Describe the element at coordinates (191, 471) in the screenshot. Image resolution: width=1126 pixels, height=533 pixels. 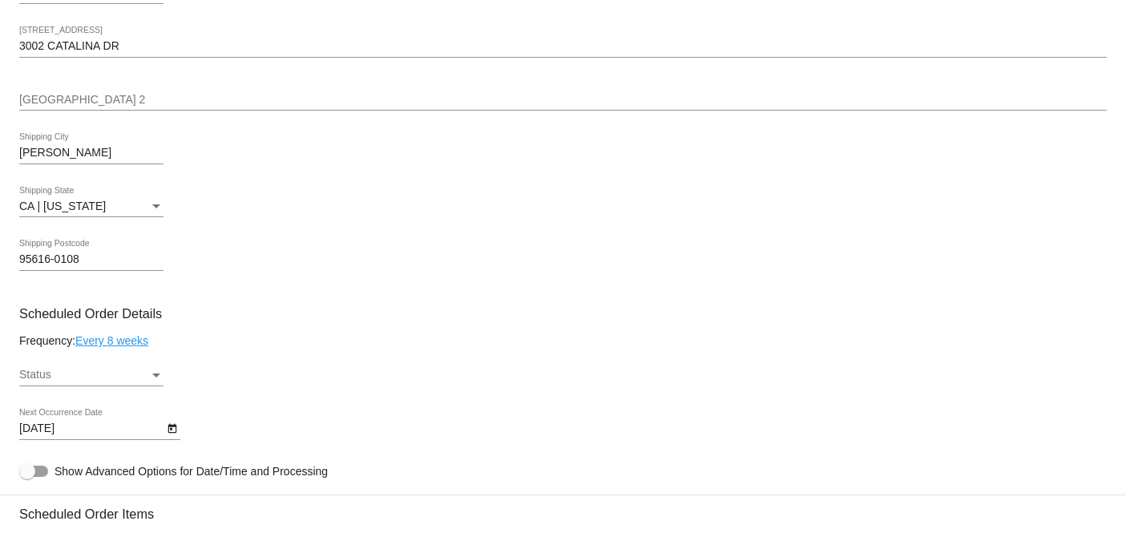
I see `span: Show Advanced Options for Date/Time and Processing` at that location.